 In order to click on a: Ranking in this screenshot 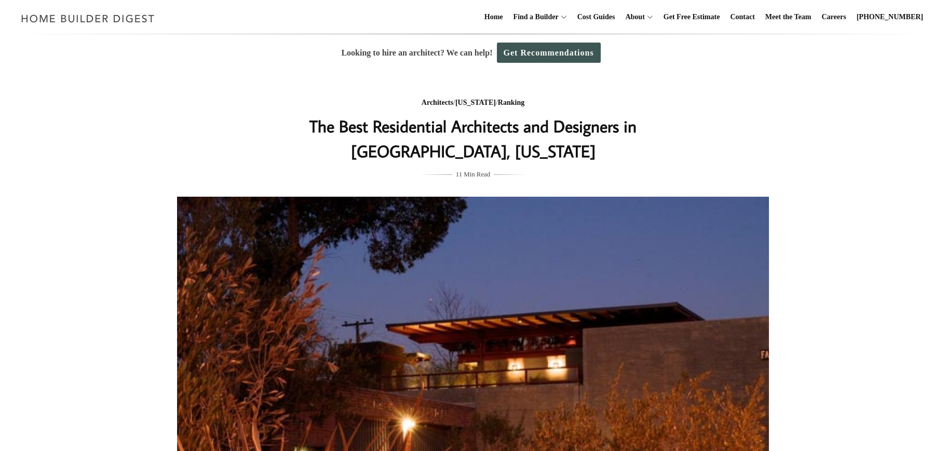, I will do `click(511, 102)`.